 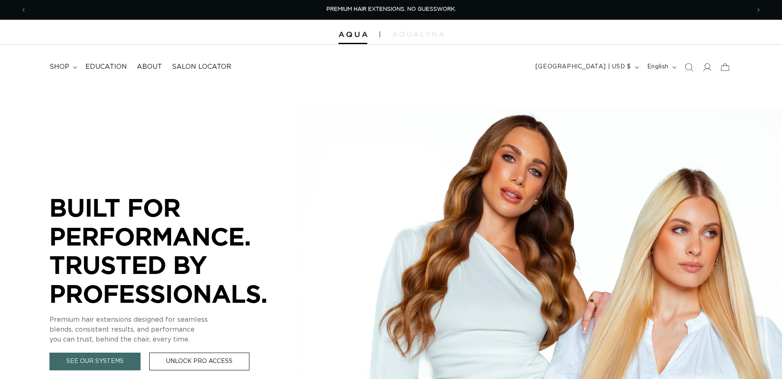 What do you see at coordinates (202, 67) in the screenshot?
I see `a: Salon Locator` at bounding box center [202, 67].